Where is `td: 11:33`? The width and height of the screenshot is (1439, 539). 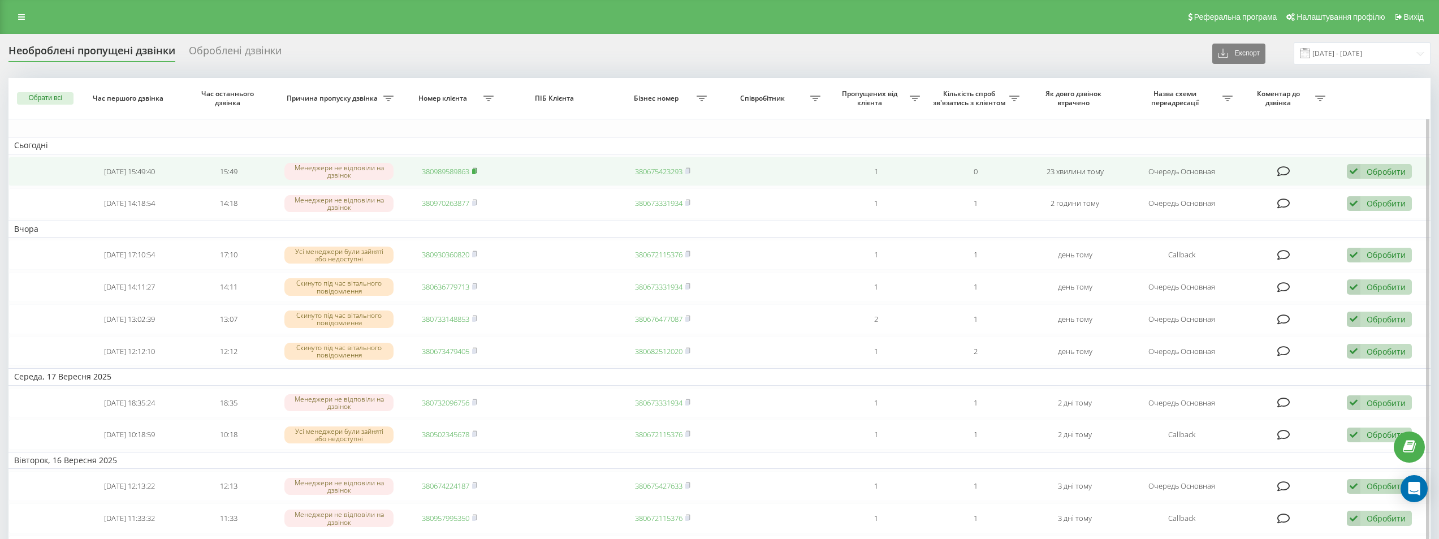 td: 11:33 is located at coordinates (229, 518).